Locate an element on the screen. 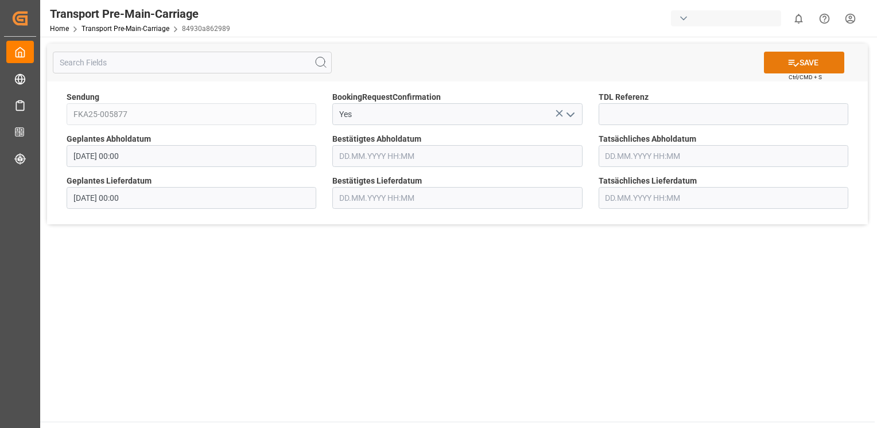 The width and height of the screenshot is (877, 428). input: Search Fields is located at coordinates (192, 63).